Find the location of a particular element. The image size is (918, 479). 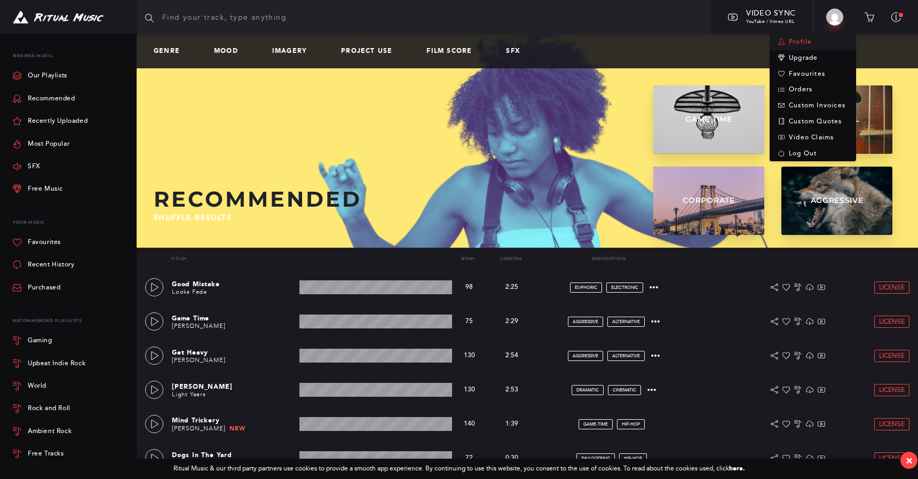

p: 75 is located at coordinates (469, 321).